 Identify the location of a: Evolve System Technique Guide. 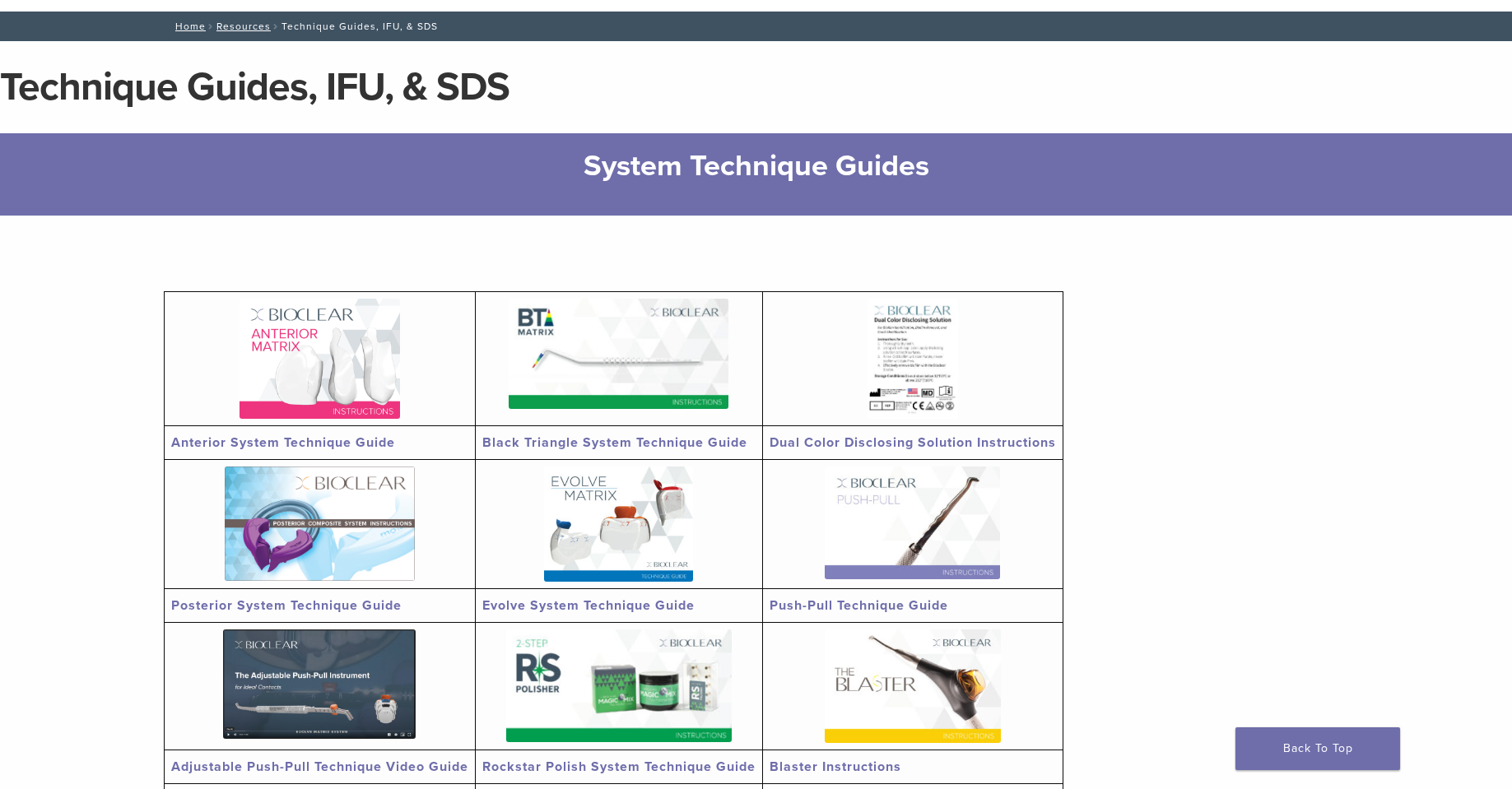
(588, 605).